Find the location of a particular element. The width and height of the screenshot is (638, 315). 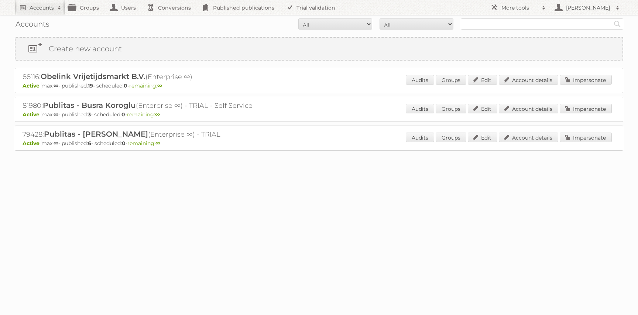

h2: Accounts is located at coordinates (42, 8).